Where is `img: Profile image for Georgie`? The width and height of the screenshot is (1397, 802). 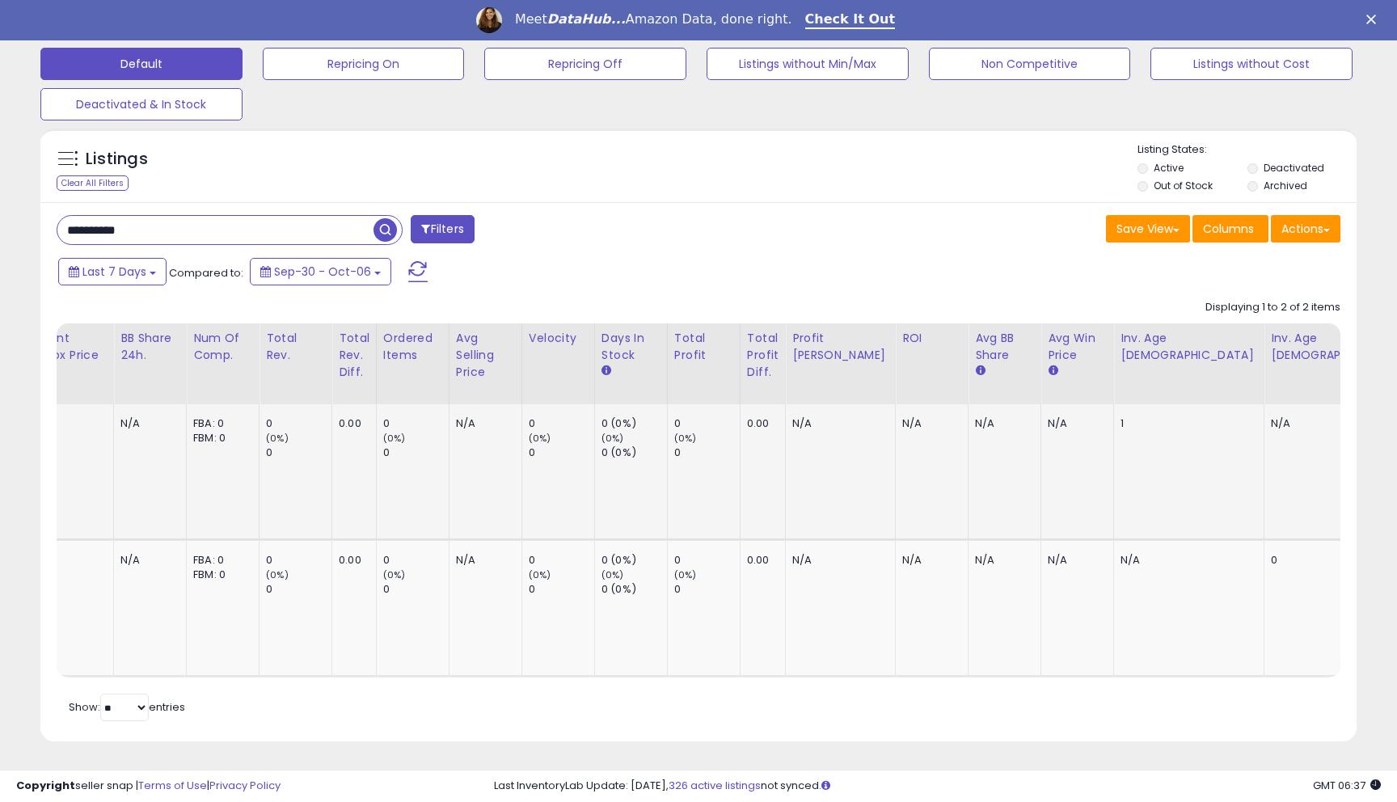
img: Profile image for Georgie is located at coordinates (489, 20).